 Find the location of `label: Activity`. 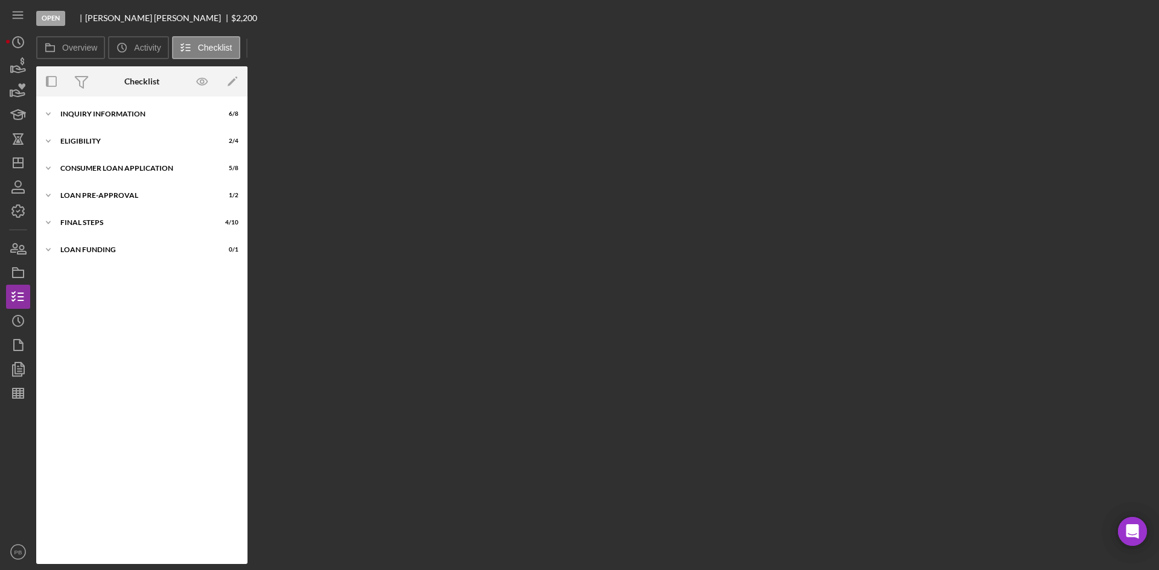

label: Activity is located at coordinates (147, 48).